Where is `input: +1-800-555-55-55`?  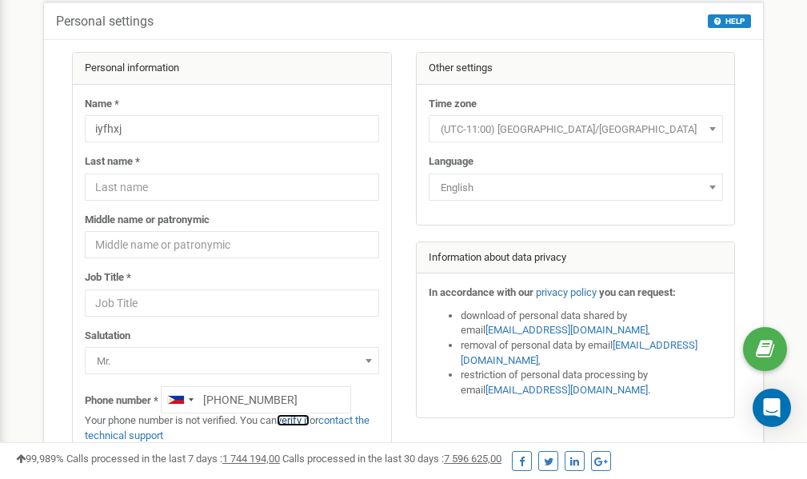
input: +1-800-555-55-55 is located at coordinates (256, 400).